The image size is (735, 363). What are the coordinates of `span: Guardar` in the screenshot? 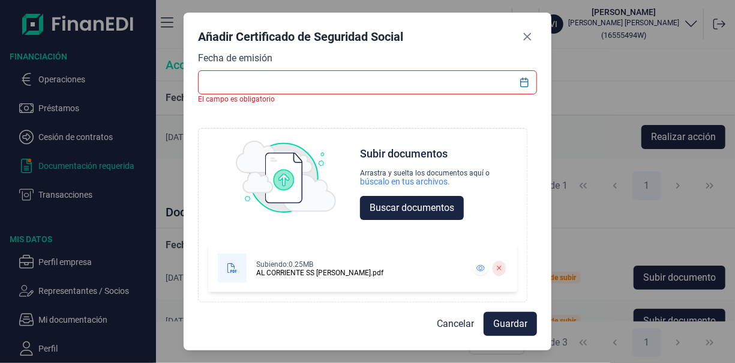 It's located at (510, 324).